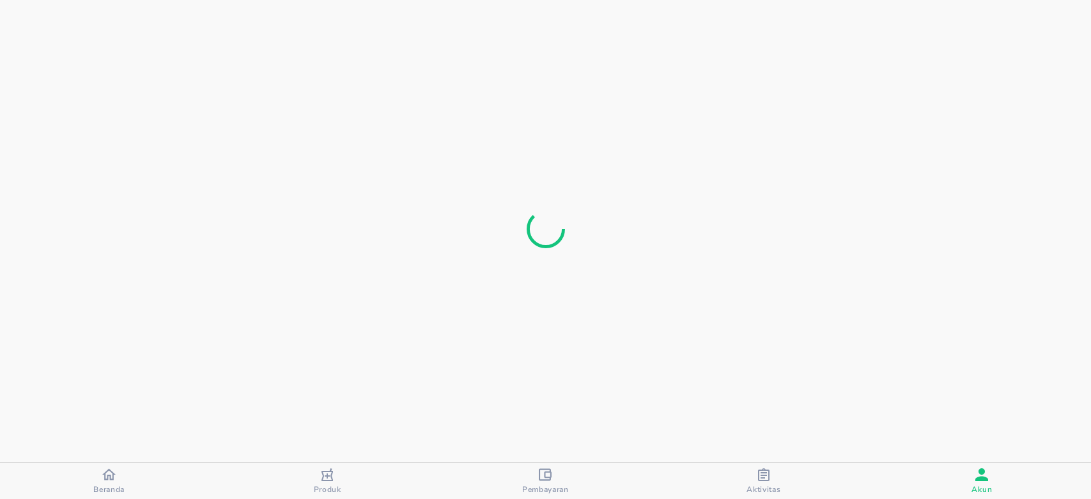 The height and width of the screenshot is (499, 1091). What do you see at coordinates (327, 489) in the screenshot?
I see `span: Produk` at bounding box center [327, 489].